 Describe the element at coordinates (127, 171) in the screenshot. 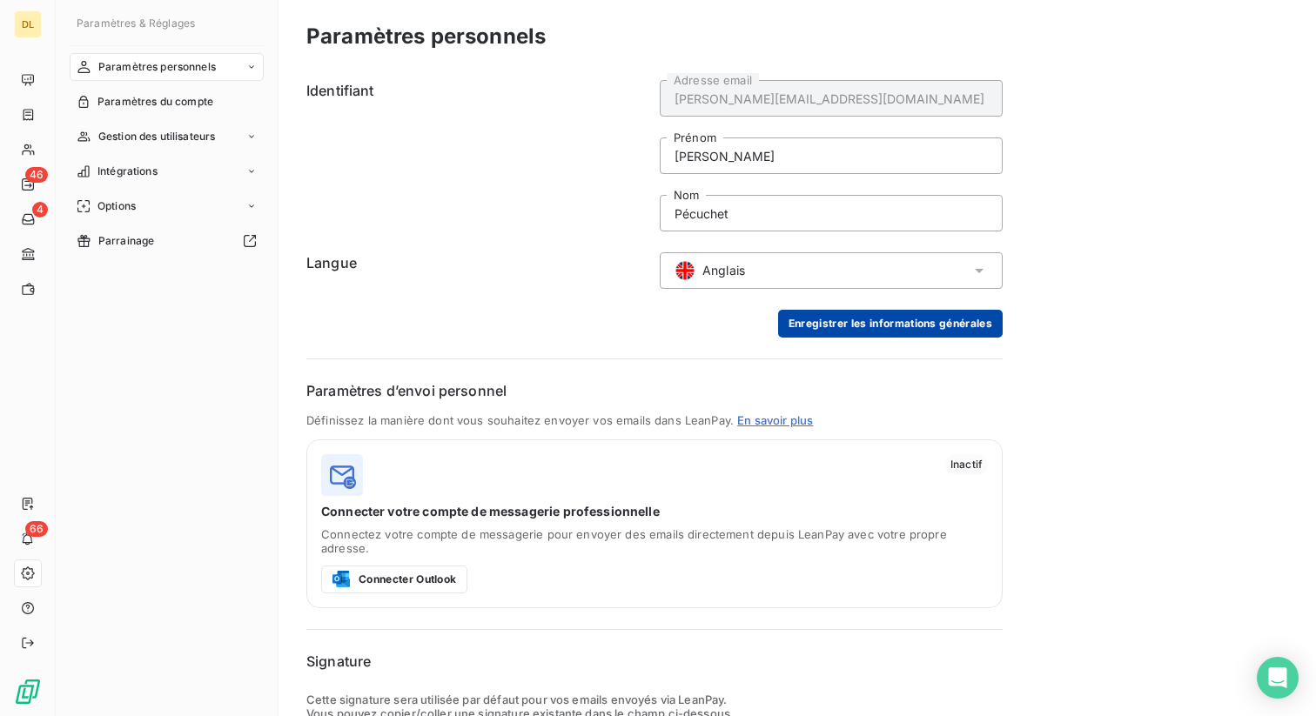

I see `span: Intégrations` at that location.